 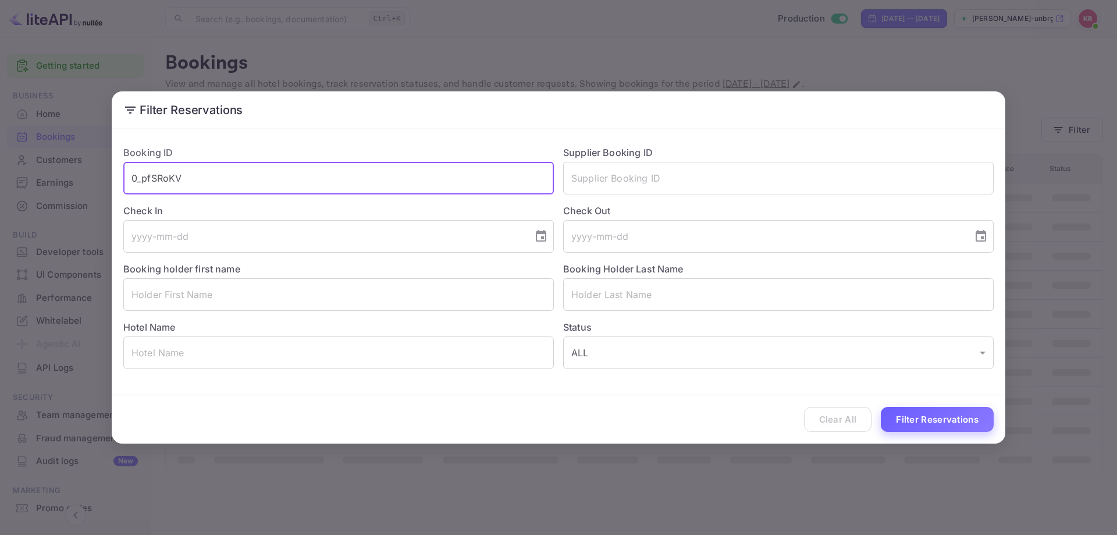 What do you see at coordinates (150, 327) in the screenshot?
I see `label: Hotel Name` at bounding box center [150, 327].